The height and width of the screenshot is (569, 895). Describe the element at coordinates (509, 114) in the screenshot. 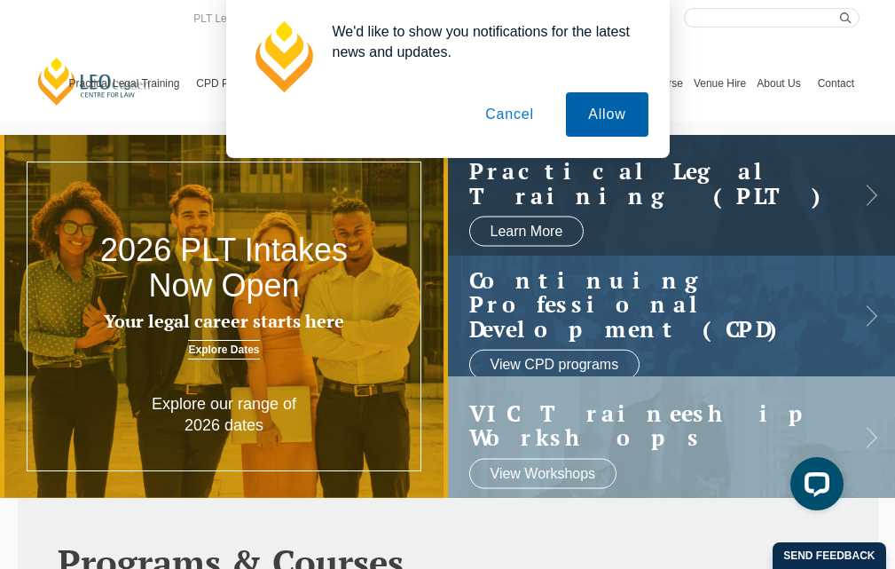

I see `button: Cancel` at that location.